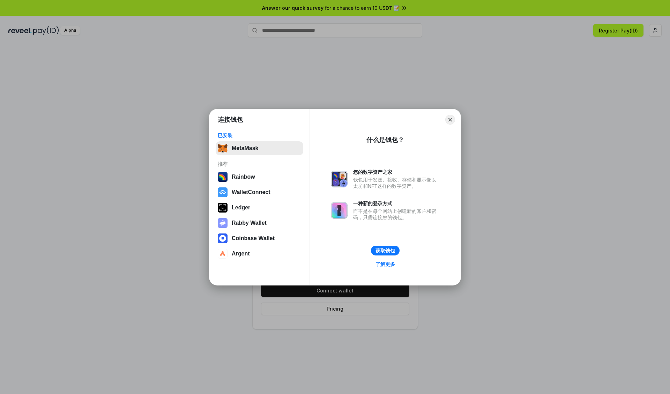 This screenshot has width=670, height=394. I want to click on div: 您的数字资产之家, so click(396, 172).